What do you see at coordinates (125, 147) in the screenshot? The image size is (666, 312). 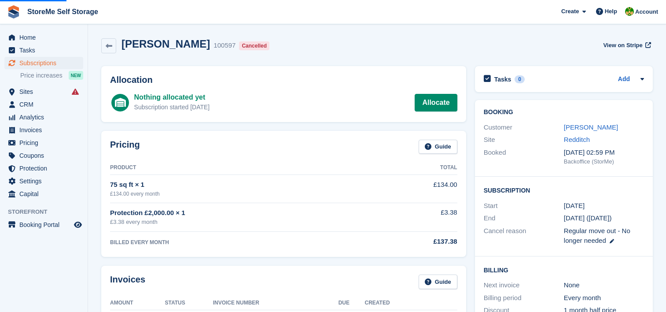 I see `h2: Pricing` at bounding box center [125, 147].